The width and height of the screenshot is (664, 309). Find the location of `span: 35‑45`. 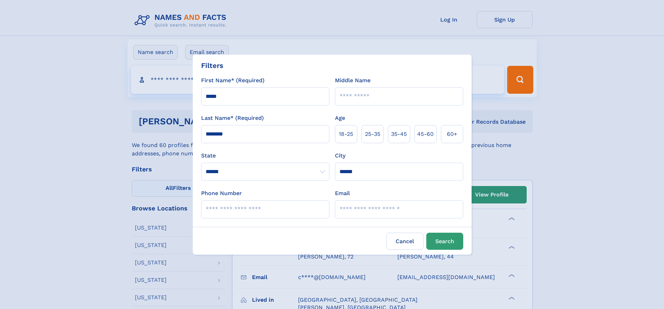

span: 35‑45 is located at coordinates (399, 134).